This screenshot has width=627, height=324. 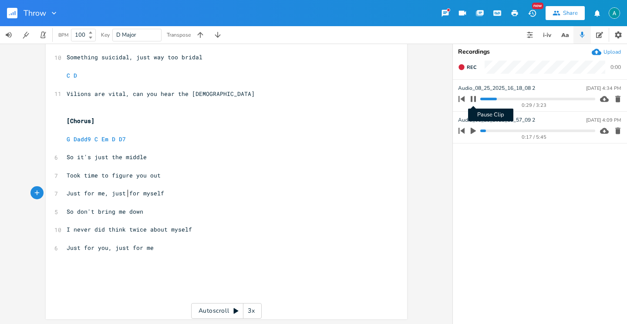 What do you see at coordinates (606, 52) in the screenshot?
I see `button: Upload` at bounding box center [606, 52].